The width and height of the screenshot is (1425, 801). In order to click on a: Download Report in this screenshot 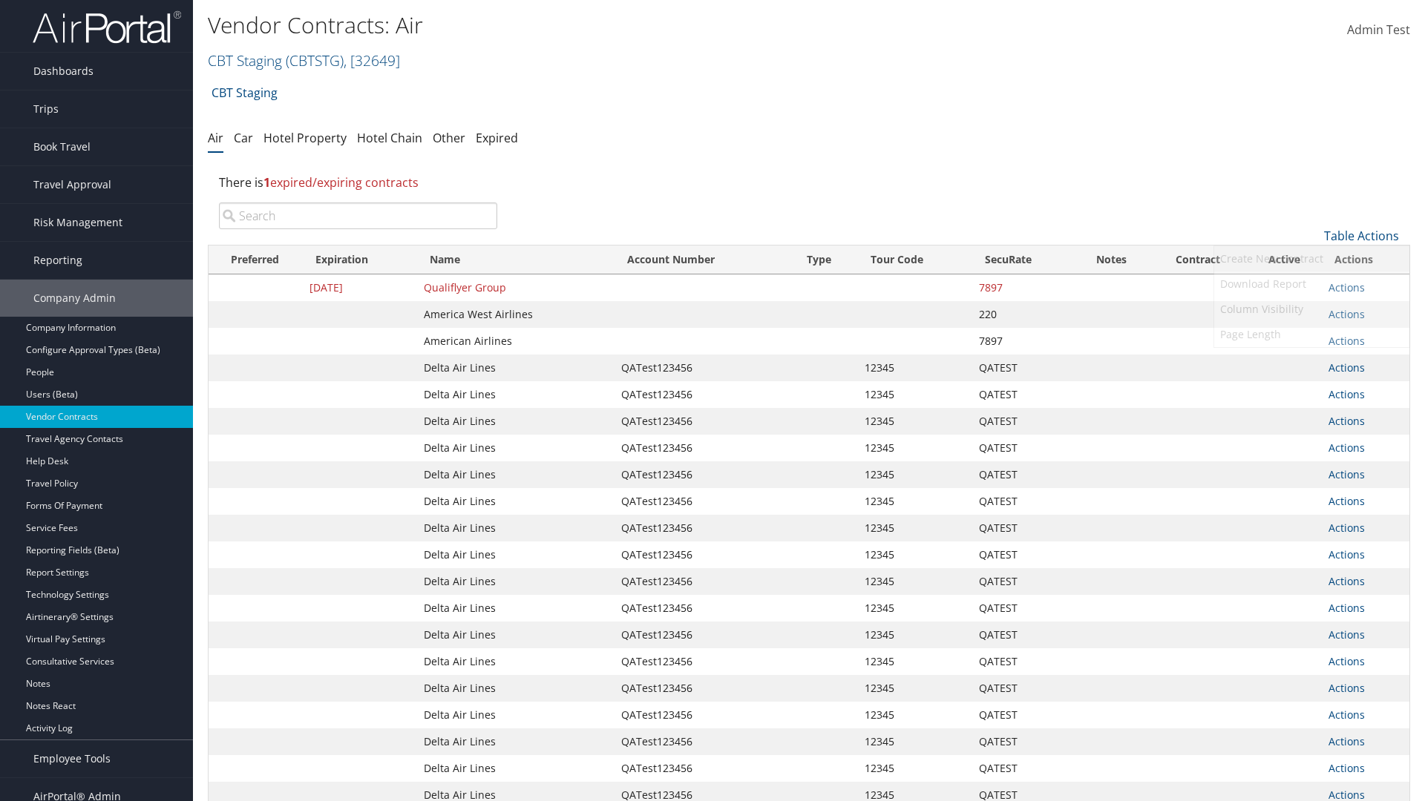, I will do `click(1311, 284)`.